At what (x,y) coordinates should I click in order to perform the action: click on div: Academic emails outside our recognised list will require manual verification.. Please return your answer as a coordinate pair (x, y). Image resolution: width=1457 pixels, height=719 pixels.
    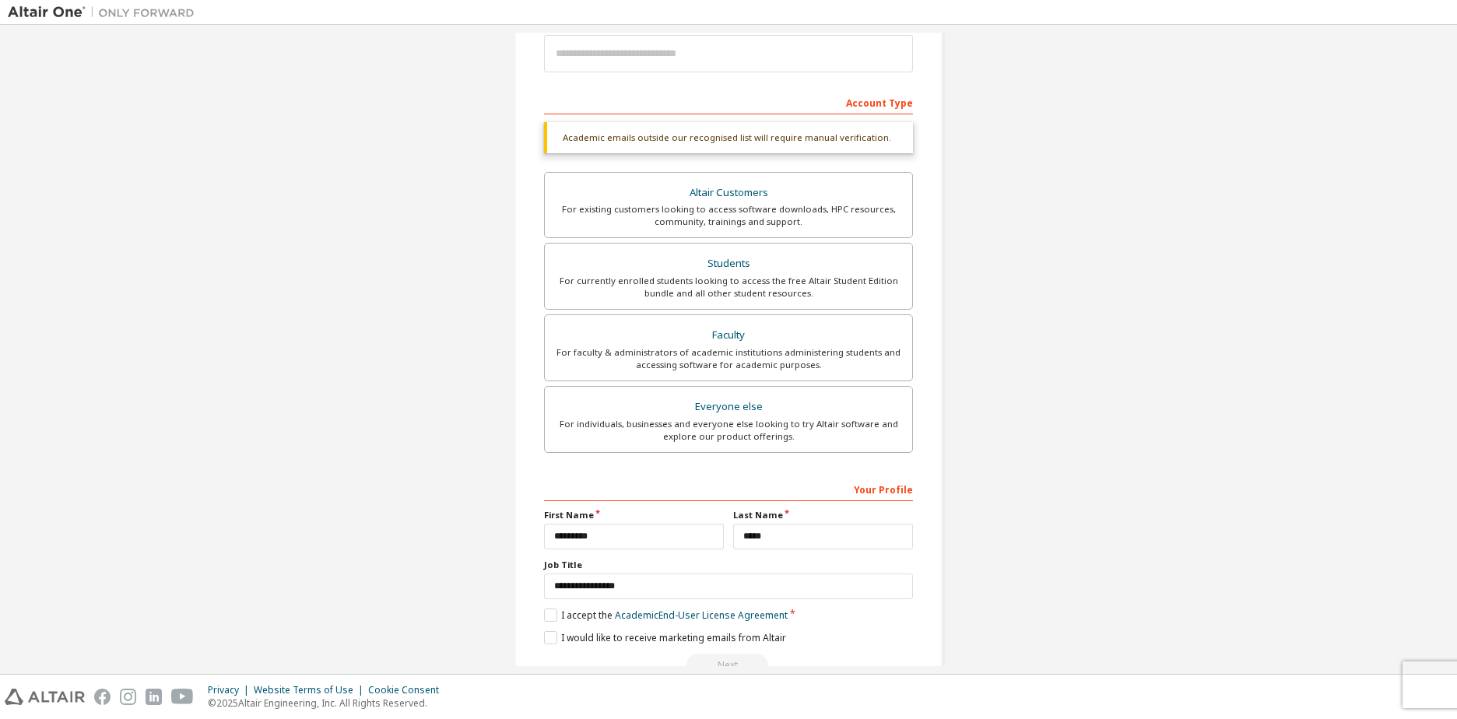
    Looking at the image, I should click on (728, 138).